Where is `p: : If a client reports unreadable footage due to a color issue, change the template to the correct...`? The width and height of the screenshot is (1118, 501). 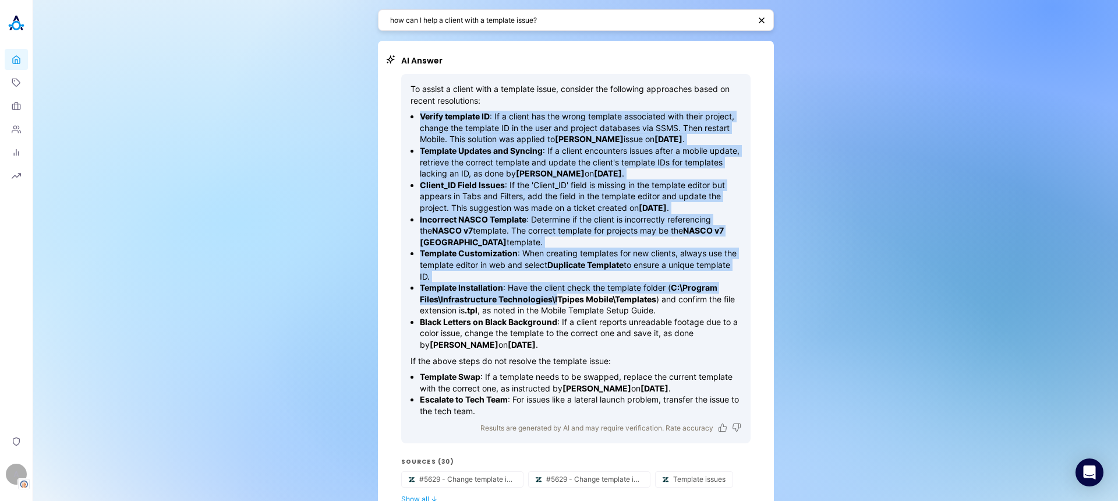
p: : If a client reports unreadable footage due to a color issue, change the template to the correct... is located at coordinates (580, 333).